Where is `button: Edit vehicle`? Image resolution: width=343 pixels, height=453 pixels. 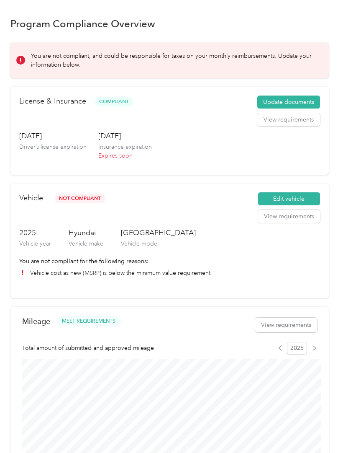
button: Edit vehicle is located at coordinates (289, 199).